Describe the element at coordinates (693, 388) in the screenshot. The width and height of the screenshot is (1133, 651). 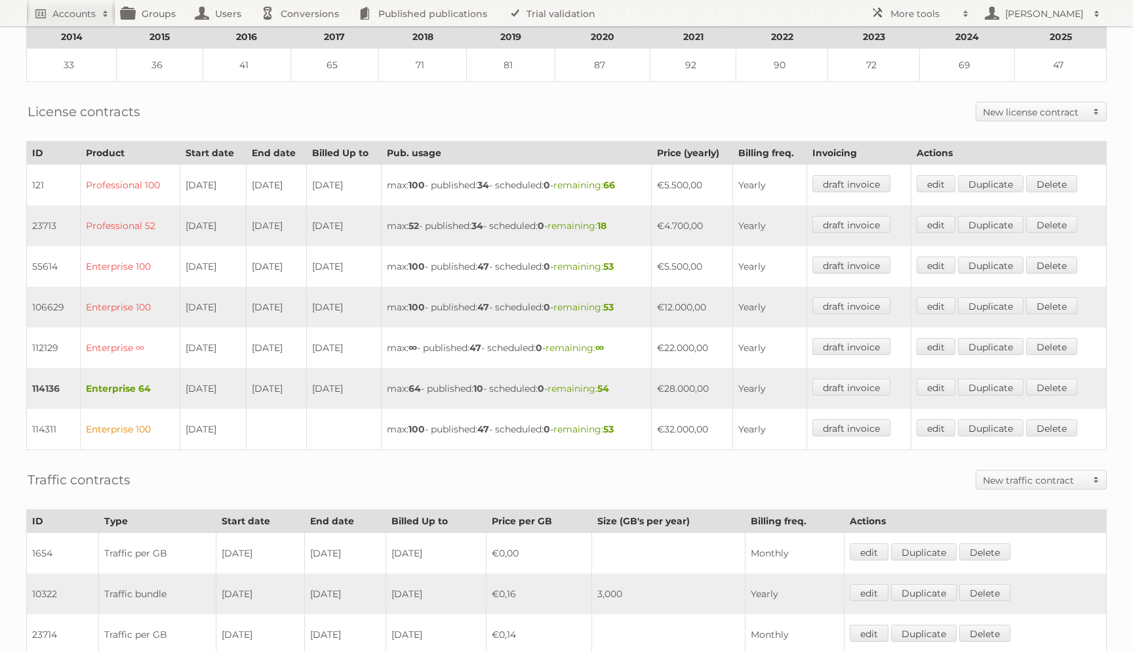
I see `td: €28.000,00` at that location.